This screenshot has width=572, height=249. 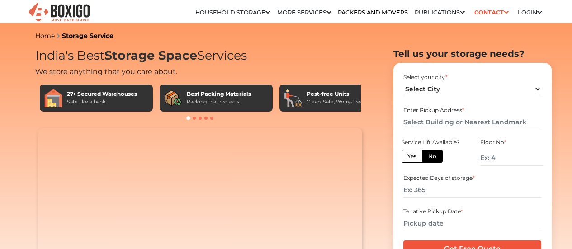 What do you see at coordinates (335, 94) in the screenshot?
I see `div: Pest-free Units` at bounding box center [335, 94].